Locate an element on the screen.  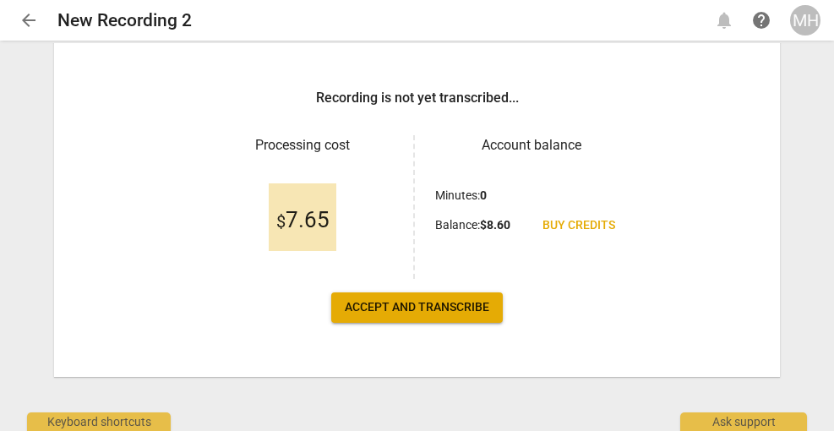
a: Help is located at coordinates (762, 20).